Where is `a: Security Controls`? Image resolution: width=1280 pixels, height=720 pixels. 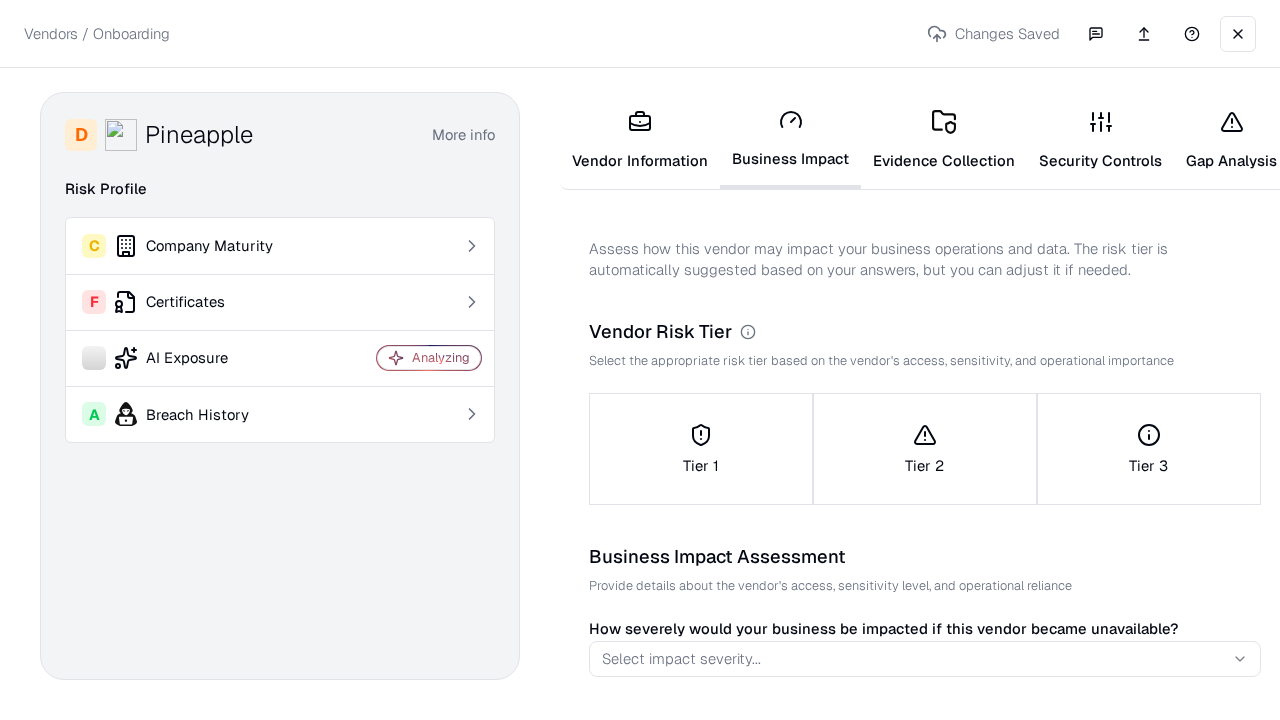 a: Security Controls is located at coordinates (1100, 140).